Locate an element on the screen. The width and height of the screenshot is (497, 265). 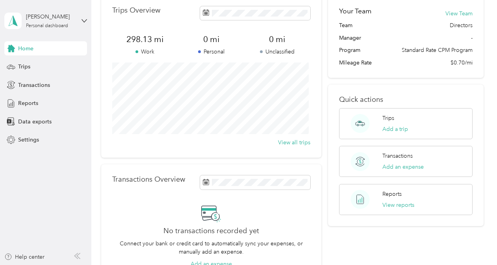
button: Add an expense is located at coordinates (403, 167).